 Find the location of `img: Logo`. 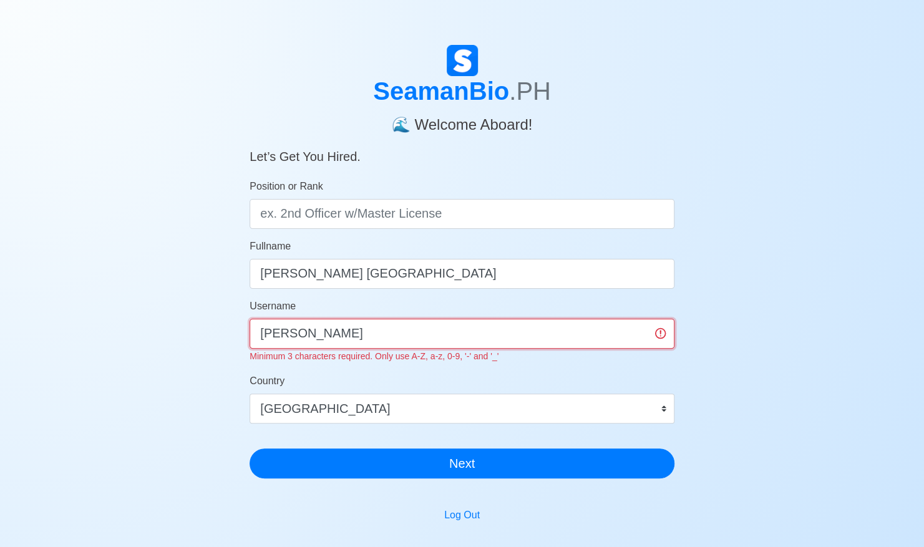

img: Logo is located at coordinates (462, 60).